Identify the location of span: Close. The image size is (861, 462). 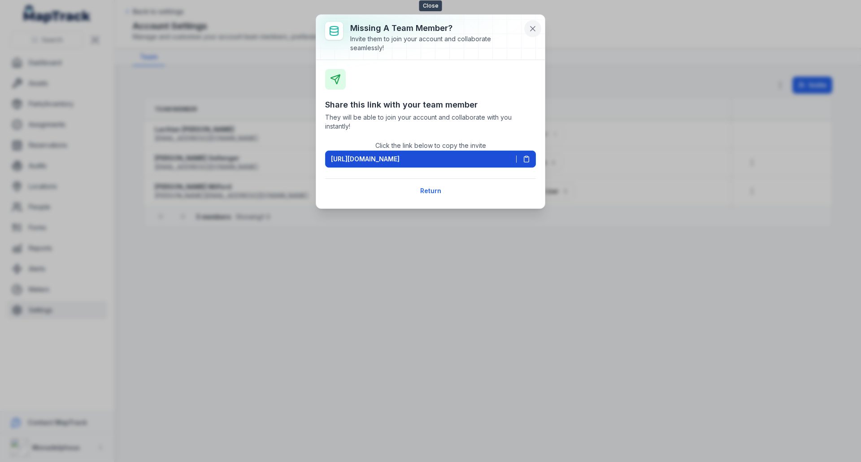
(430, 6).